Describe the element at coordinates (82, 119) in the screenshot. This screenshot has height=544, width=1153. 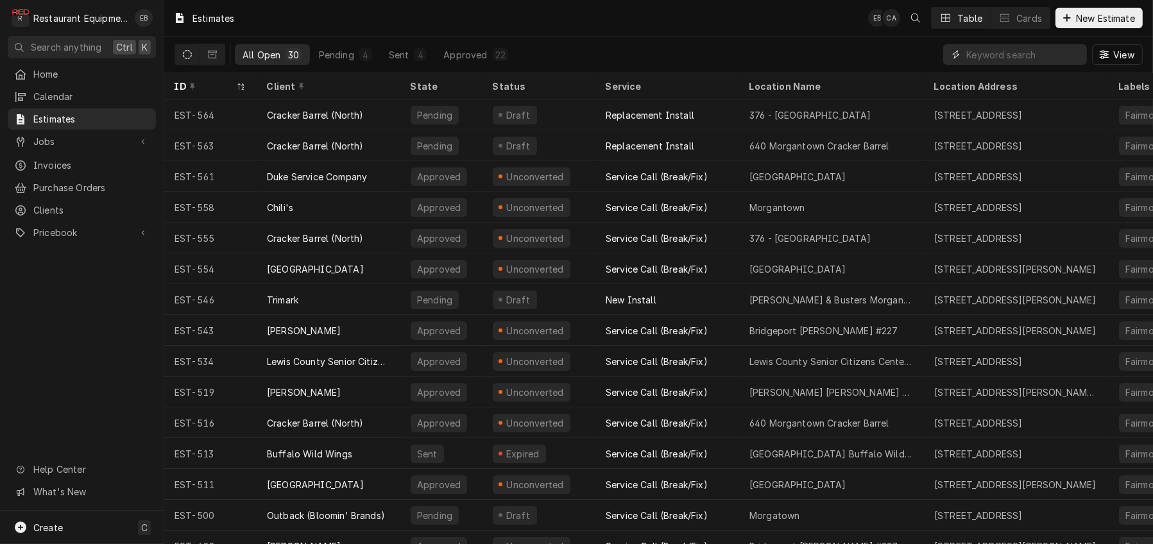
I see `a: Estimates` at that location.